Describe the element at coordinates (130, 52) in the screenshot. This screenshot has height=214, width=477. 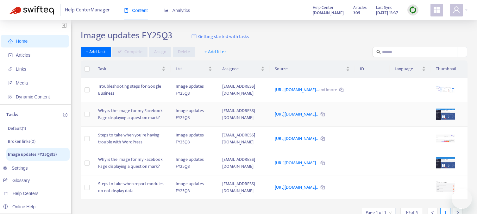
I see `button: Complete` at that location.